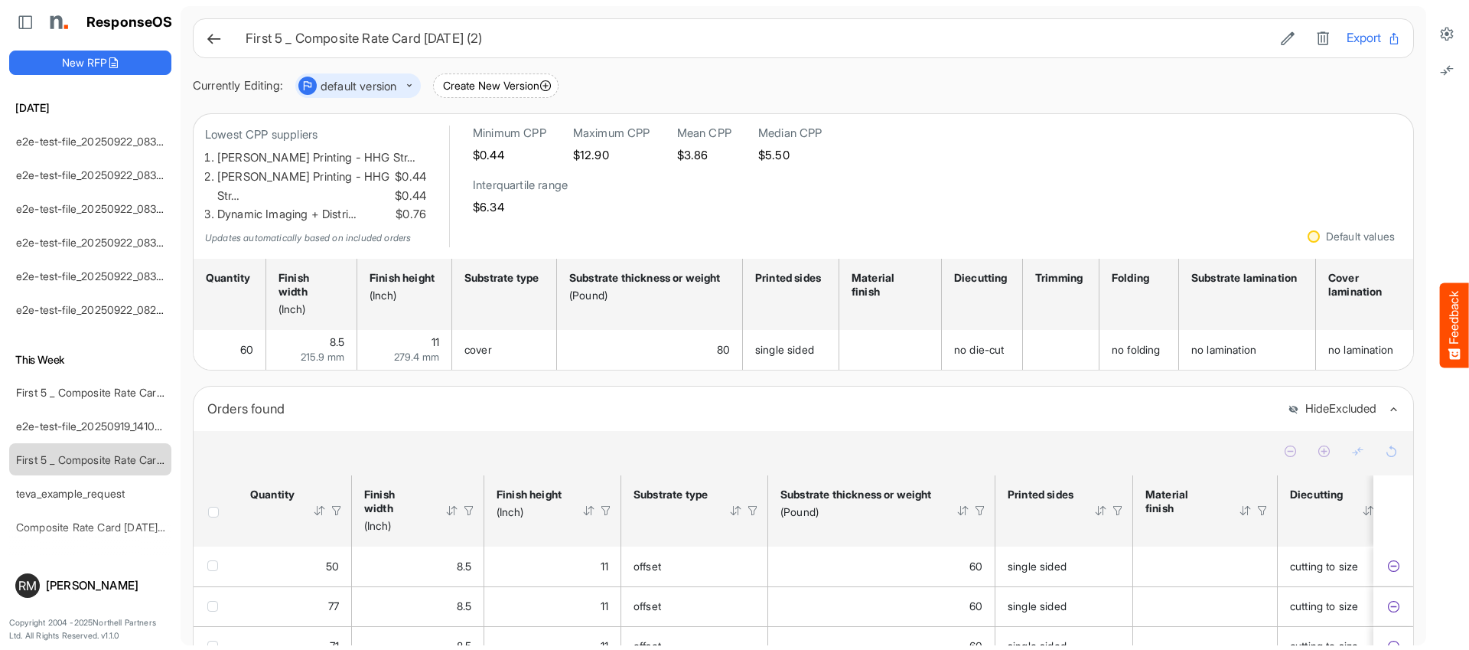  Describe the element at coordinates (520, 185) in the screenshot. I see `h6: Interquartile range` at that location.